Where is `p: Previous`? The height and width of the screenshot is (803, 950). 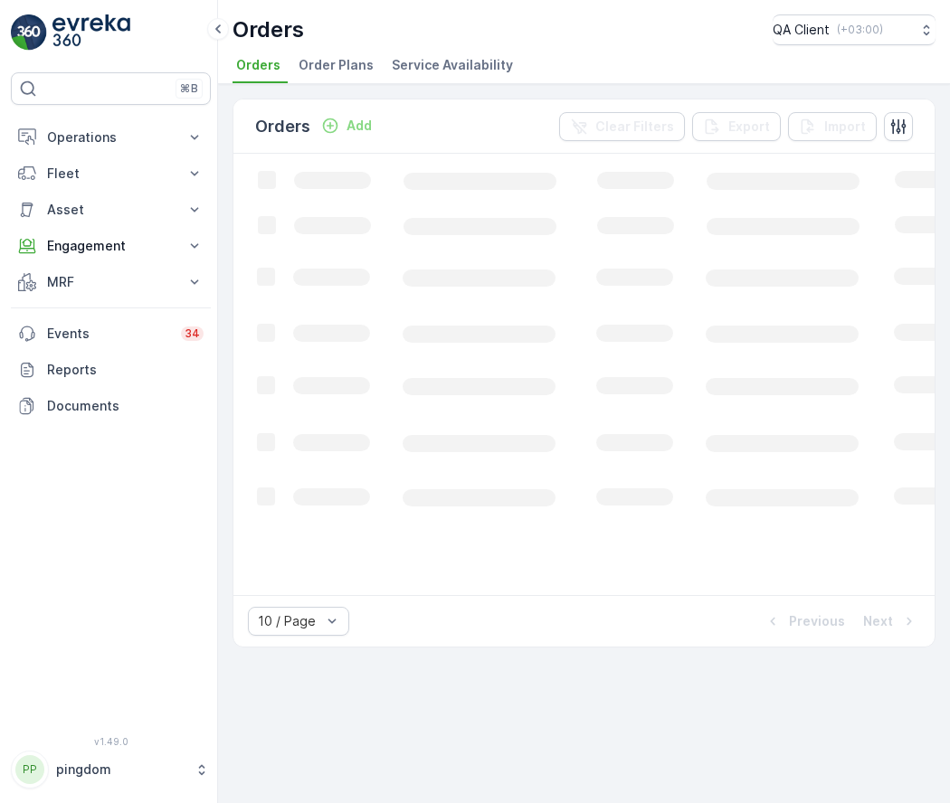 p: Previous is located at coordinates (817, 621).